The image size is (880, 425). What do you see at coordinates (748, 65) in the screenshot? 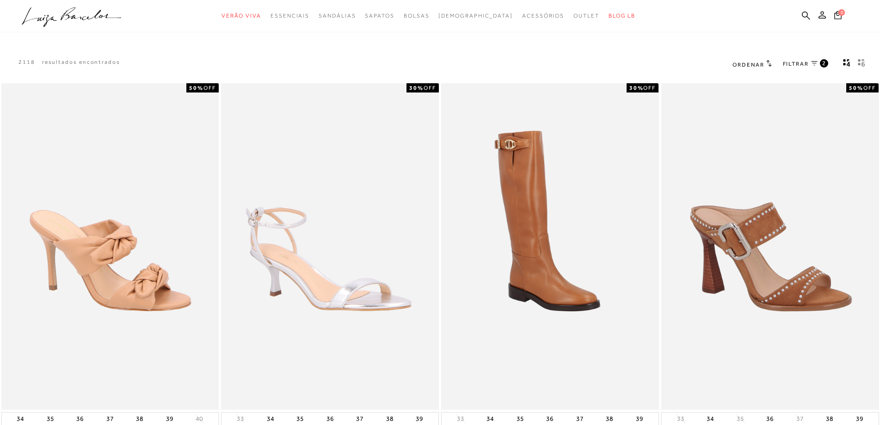
I see `span: Ordenar` at bounding box center [748, 65].